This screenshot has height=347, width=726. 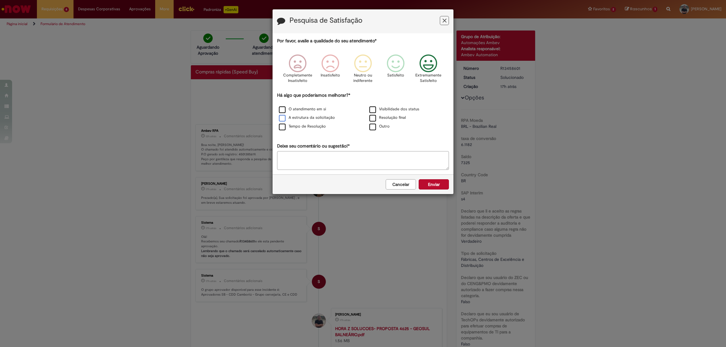 What do you see at coordinates (396, 71) in the screenshot?
I see `div: Satisfeito` at bounding box center [396, 71].